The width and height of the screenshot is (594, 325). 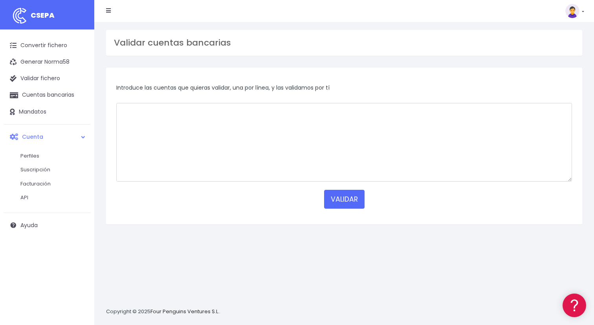 What do you see at coordinates (42, 15) in the screenshot?
I see `span: CSEPA` at bounding box center [42, 15].